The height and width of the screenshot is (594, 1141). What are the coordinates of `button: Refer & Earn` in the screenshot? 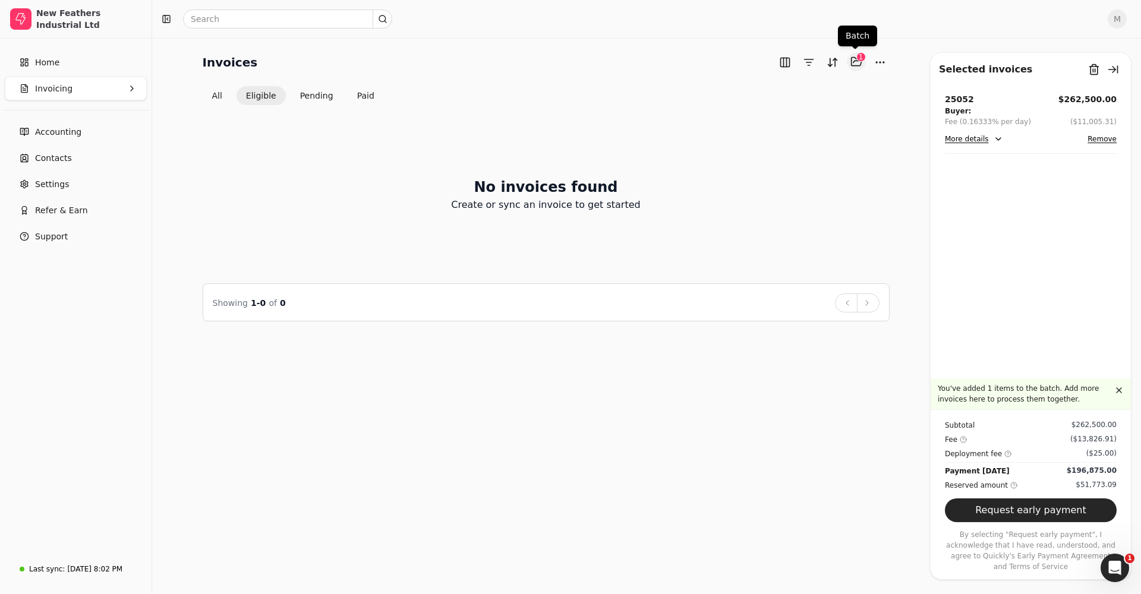 It's located at (75, 210).